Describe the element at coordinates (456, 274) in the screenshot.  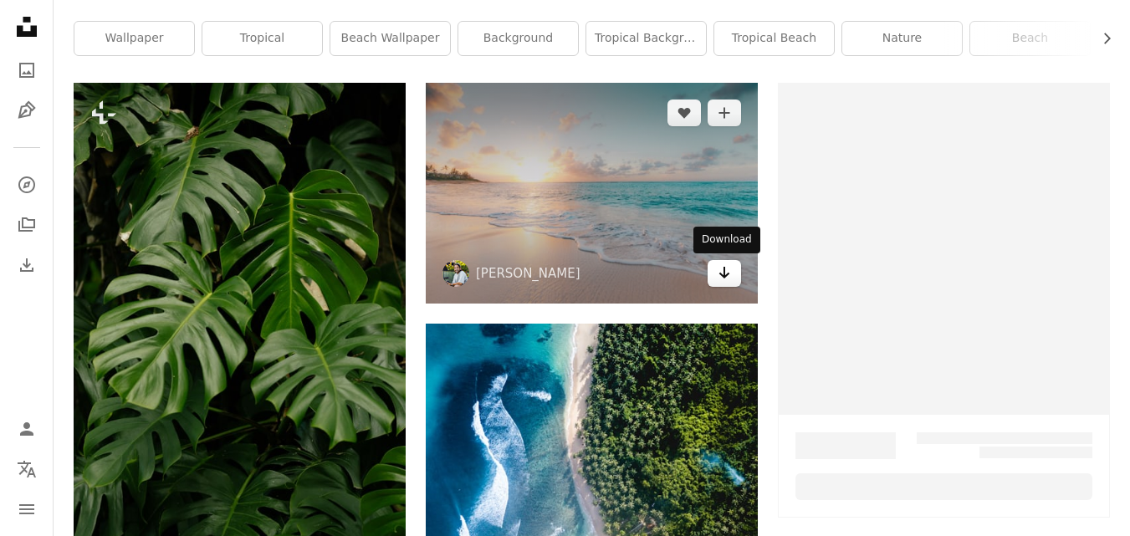
I see `img: Go to Sean Oulashin's profile` at that location.